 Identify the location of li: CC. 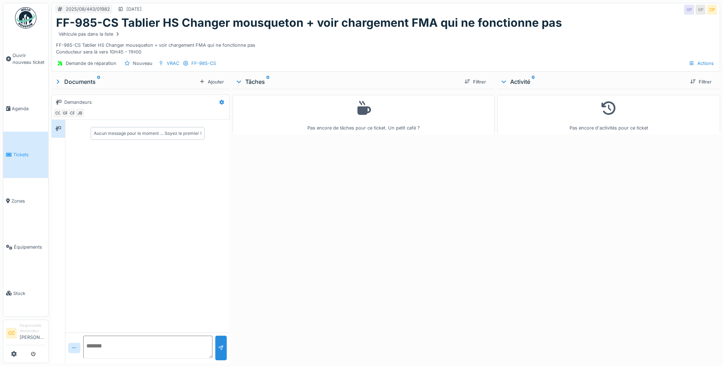
(11, 333).